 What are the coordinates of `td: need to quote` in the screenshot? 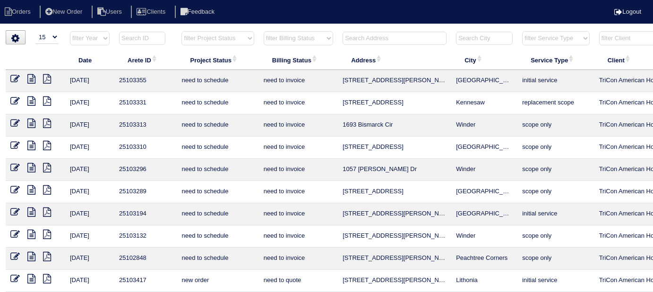 It's located at (298, 281).